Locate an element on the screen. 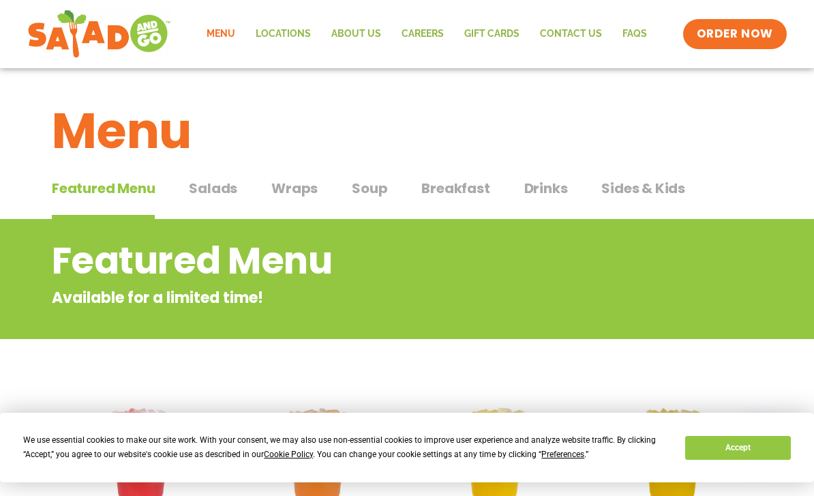  a: About Us is located at coordinates (356, 34).